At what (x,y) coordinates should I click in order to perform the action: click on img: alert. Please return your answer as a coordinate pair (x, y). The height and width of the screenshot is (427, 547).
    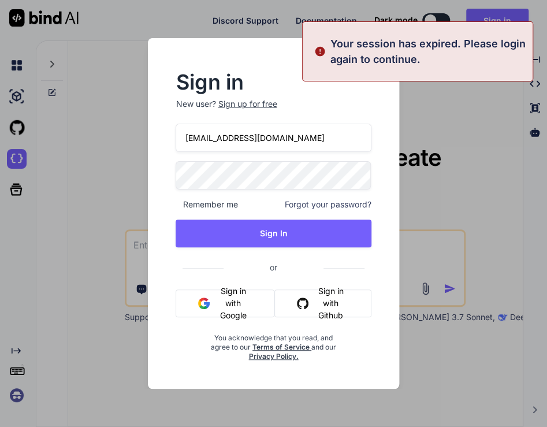
    Looking at the image, I should click on (320, 51).